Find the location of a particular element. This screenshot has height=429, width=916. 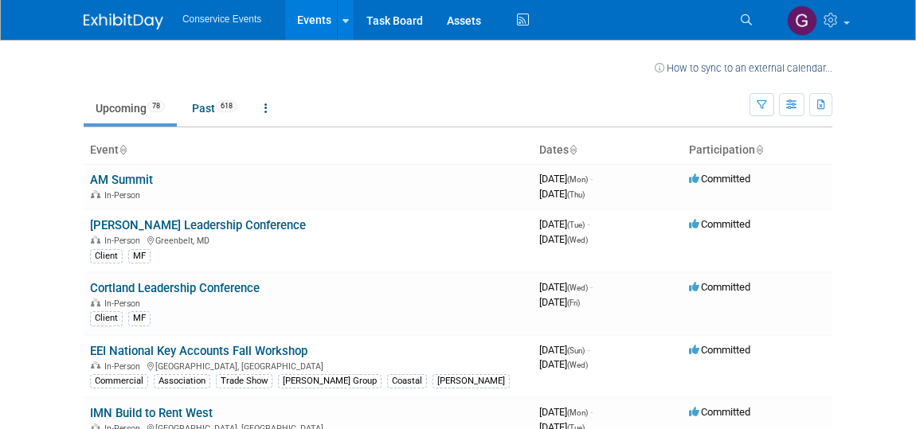

a: How to sync to an external calendar... is located at coordinates (743, 68).